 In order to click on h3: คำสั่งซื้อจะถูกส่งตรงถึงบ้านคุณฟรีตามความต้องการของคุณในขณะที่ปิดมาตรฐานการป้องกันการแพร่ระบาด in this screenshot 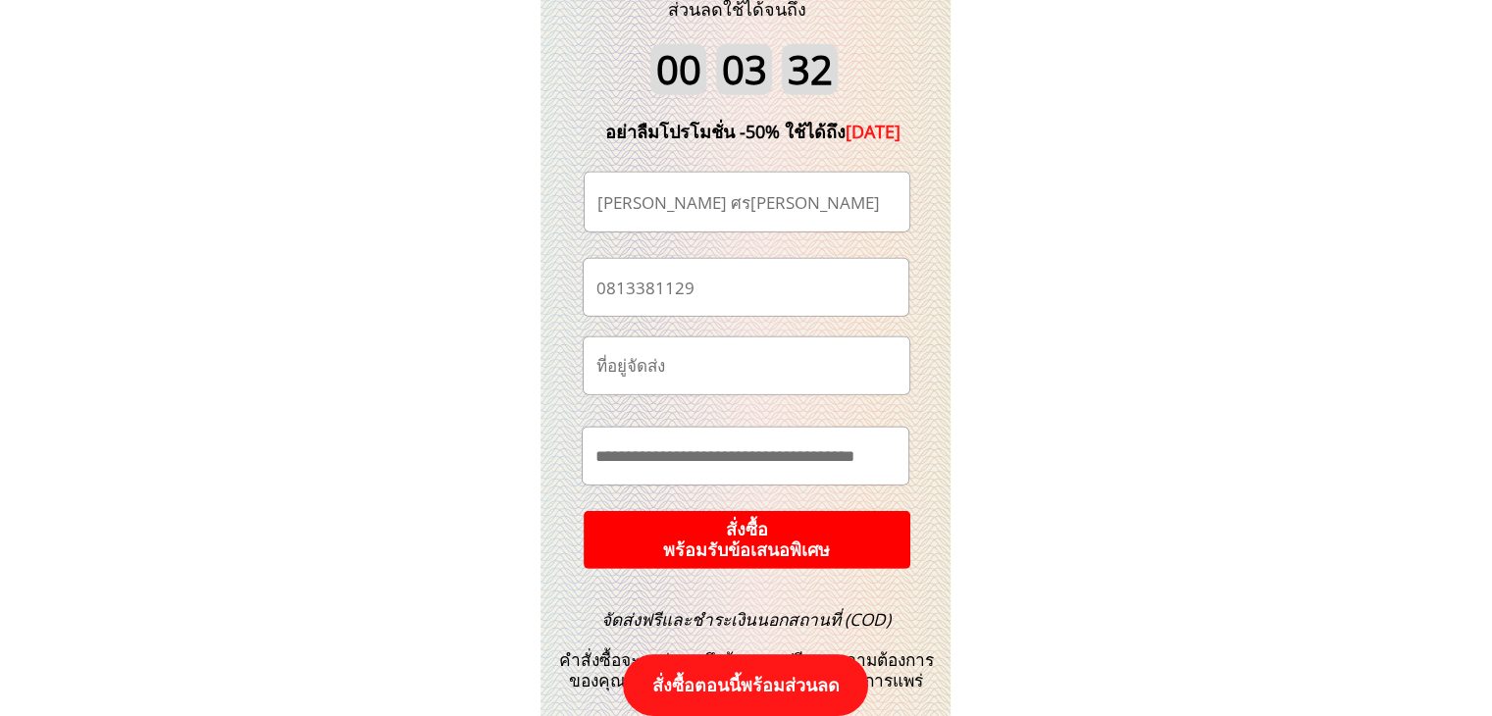, I will do `click(747, 661)`.